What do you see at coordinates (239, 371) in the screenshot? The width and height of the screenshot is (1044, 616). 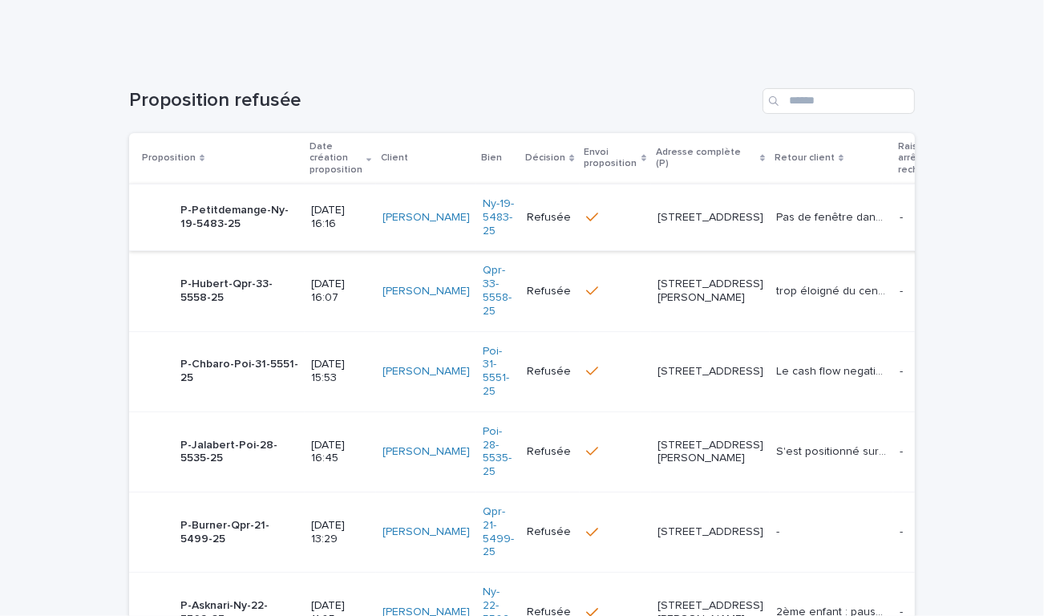 I see `p: P-Chbaro-Poi-31-5551-25` at bounding box center [239, 371].